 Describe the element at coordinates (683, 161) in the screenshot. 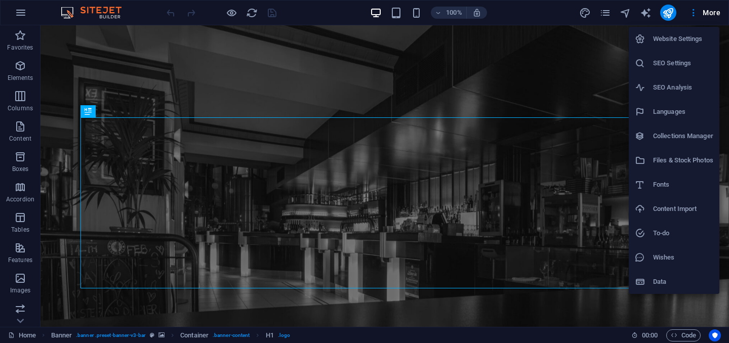

I see `h6: Files & Stock Photos` at that location.